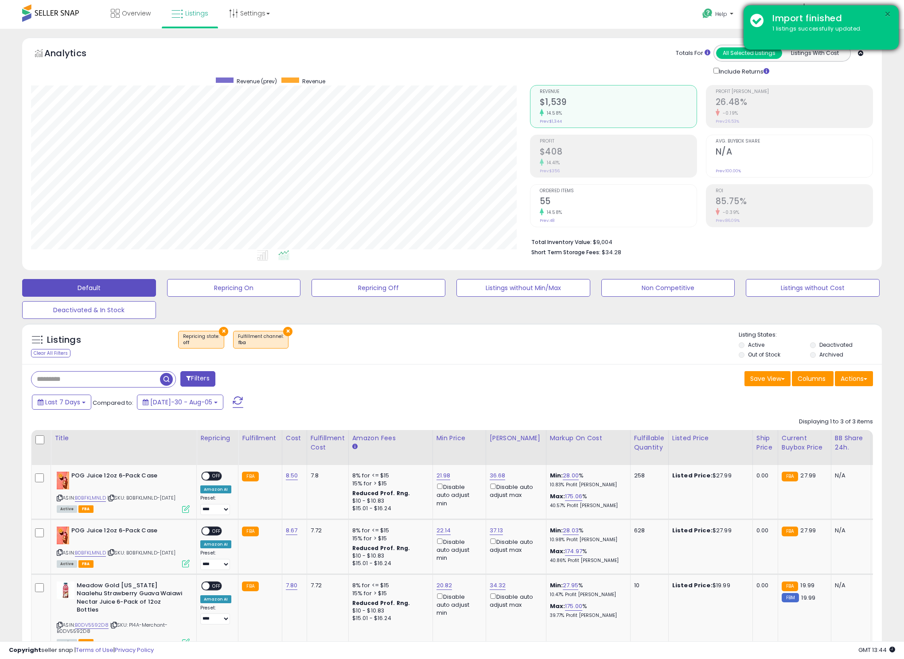 The height and width of the screenshot is (659, 904). I want to click on div: Repricing, so click(217, 438).